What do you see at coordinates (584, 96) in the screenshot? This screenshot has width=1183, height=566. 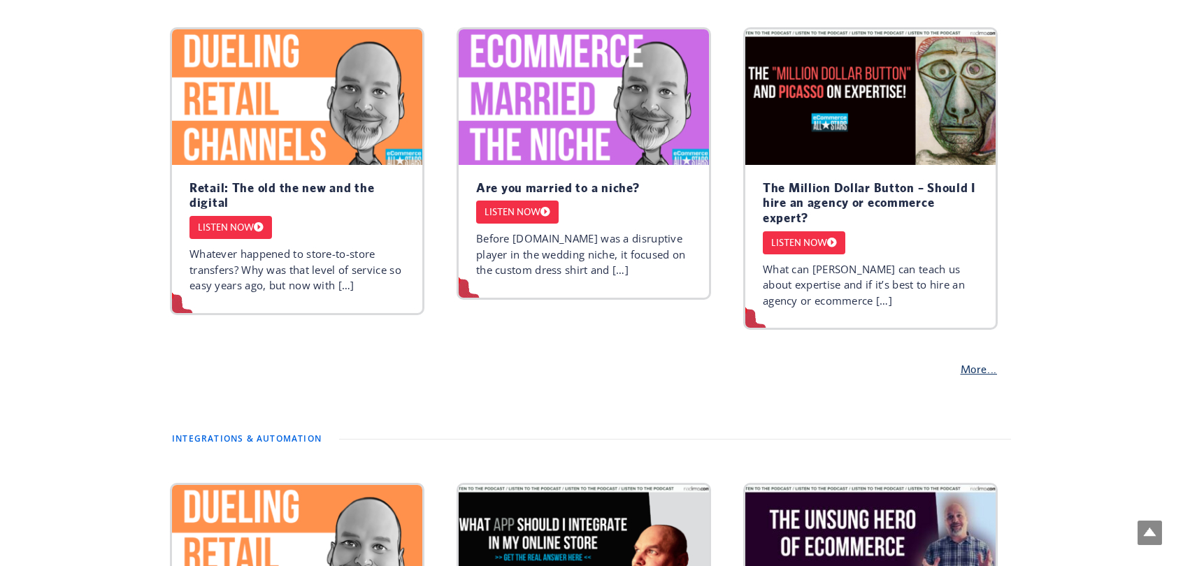 I see `img: married-to-niche` at bounding box center [584, 96].